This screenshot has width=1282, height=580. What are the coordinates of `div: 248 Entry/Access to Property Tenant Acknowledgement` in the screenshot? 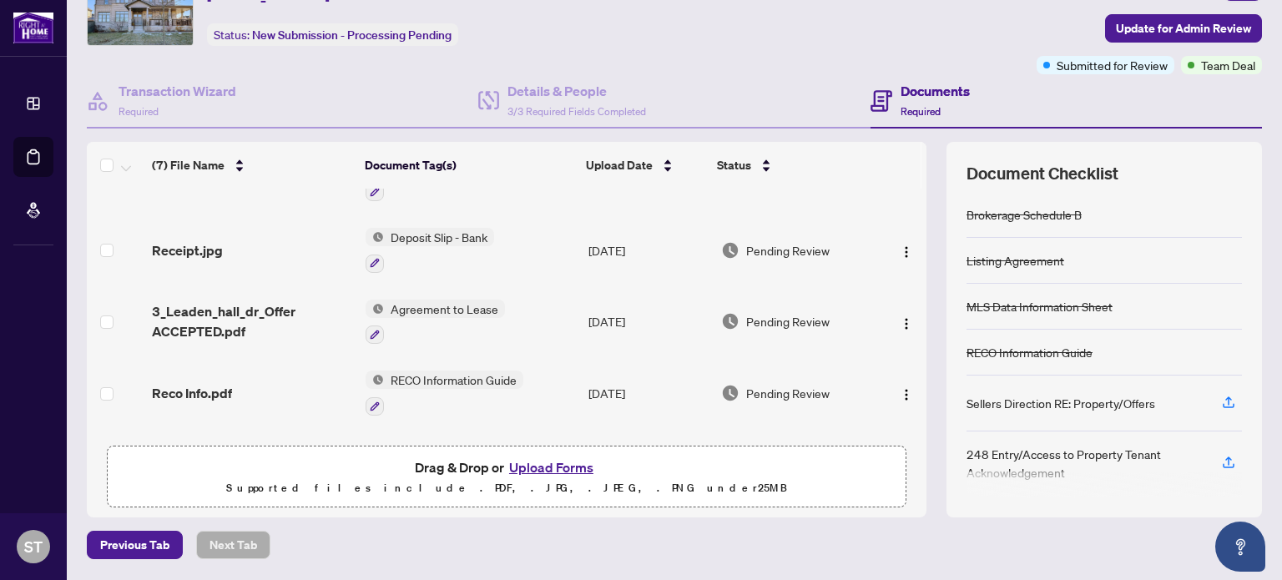 It's located at (1084, 463).